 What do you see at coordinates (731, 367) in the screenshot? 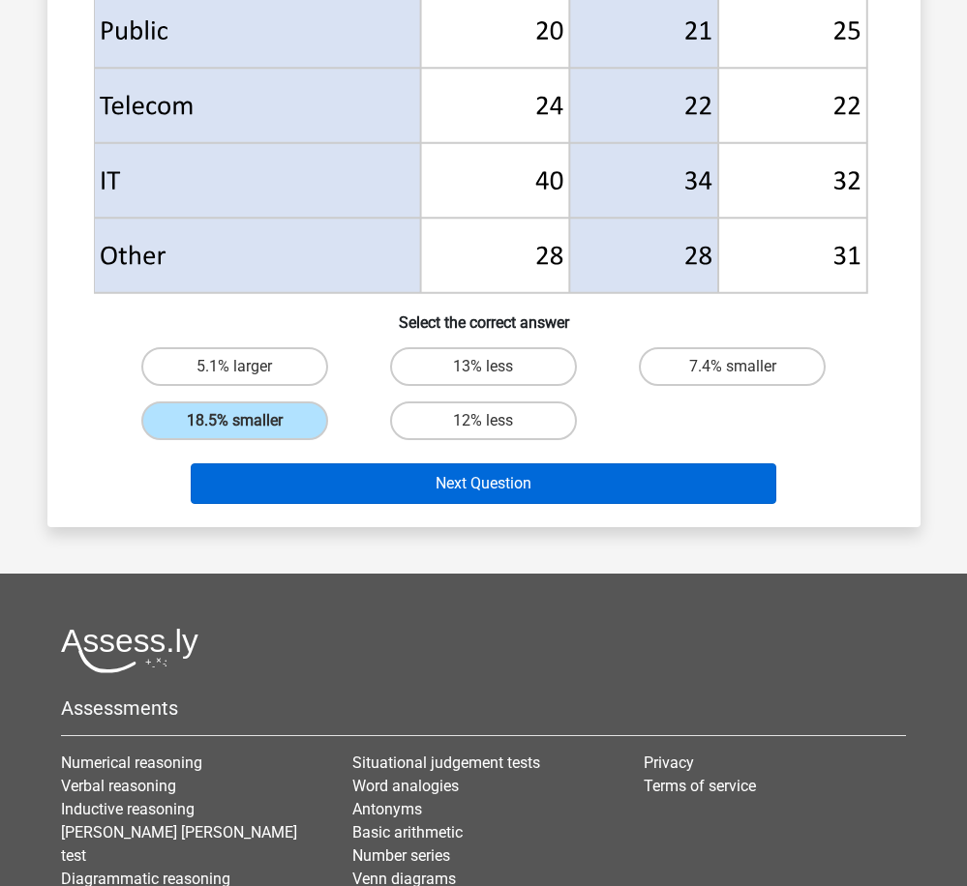
I see `label: 7.4% smaller` at bounding box center [731, 367].